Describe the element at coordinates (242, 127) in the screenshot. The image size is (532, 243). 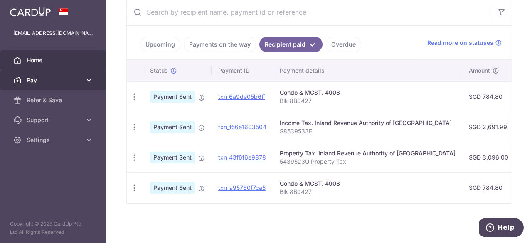
I see `a: txn_f56e1603504` at that location.